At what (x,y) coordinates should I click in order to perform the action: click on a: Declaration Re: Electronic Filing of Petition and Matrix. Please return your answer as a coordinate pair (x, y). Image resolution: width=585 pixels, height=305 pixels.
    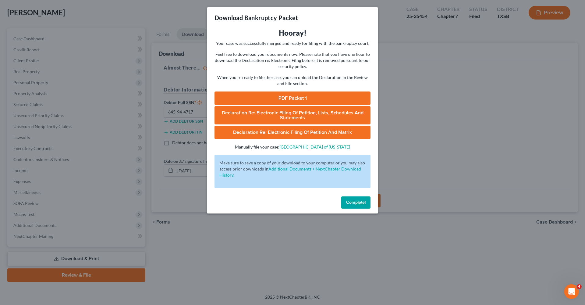
    Looking at the image, I should click on (292, 132).